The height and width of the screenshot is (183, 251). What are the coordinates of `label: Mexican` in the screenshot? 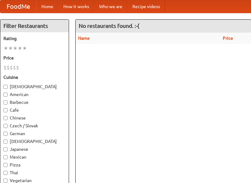 It's located at (34, 157).